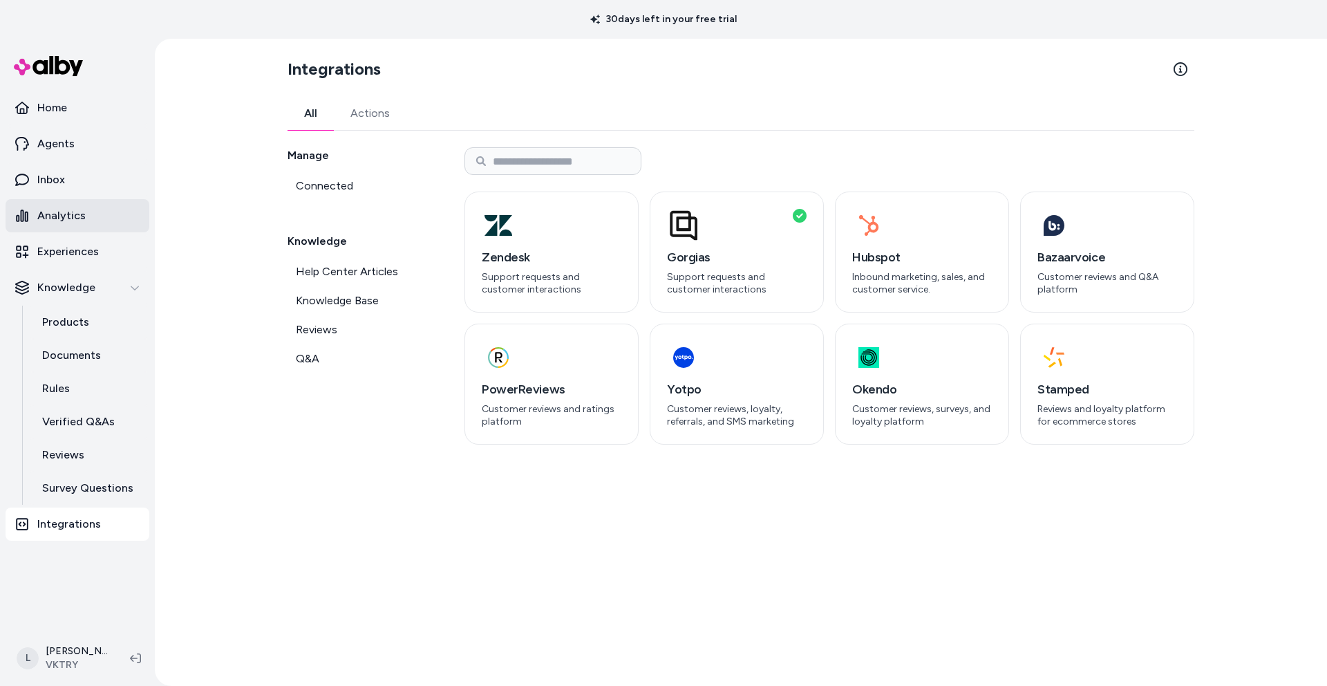 The width and height of the screenshot is (1327, 686). Describe the element at coordinates (737, 384) in the screenshot. I see `button: YotpoCustomer reviews, loyalty, referrals, and SMS marketing` at that location.